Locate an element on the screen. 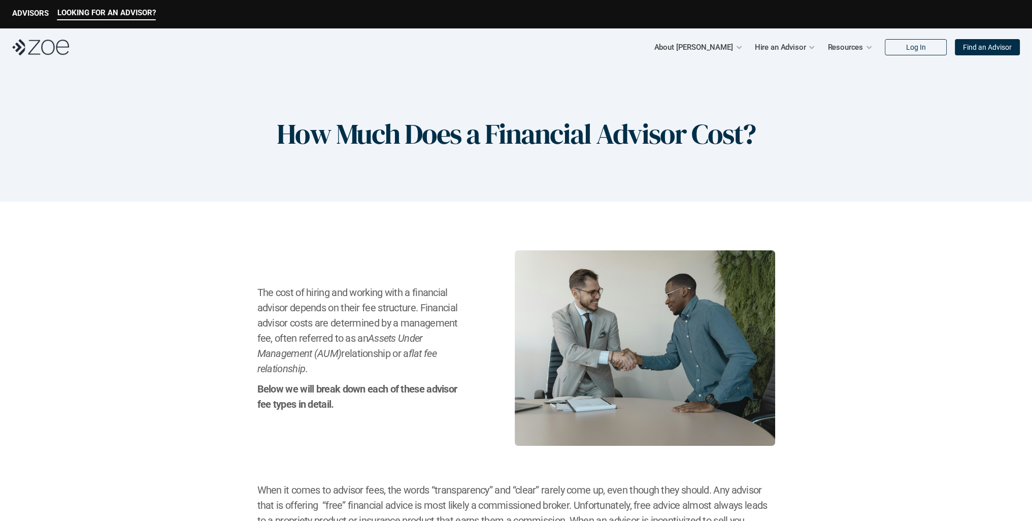 This screenshot has height=521, width=1032. p: Find an Advisor is located at coordinates (987, 47).